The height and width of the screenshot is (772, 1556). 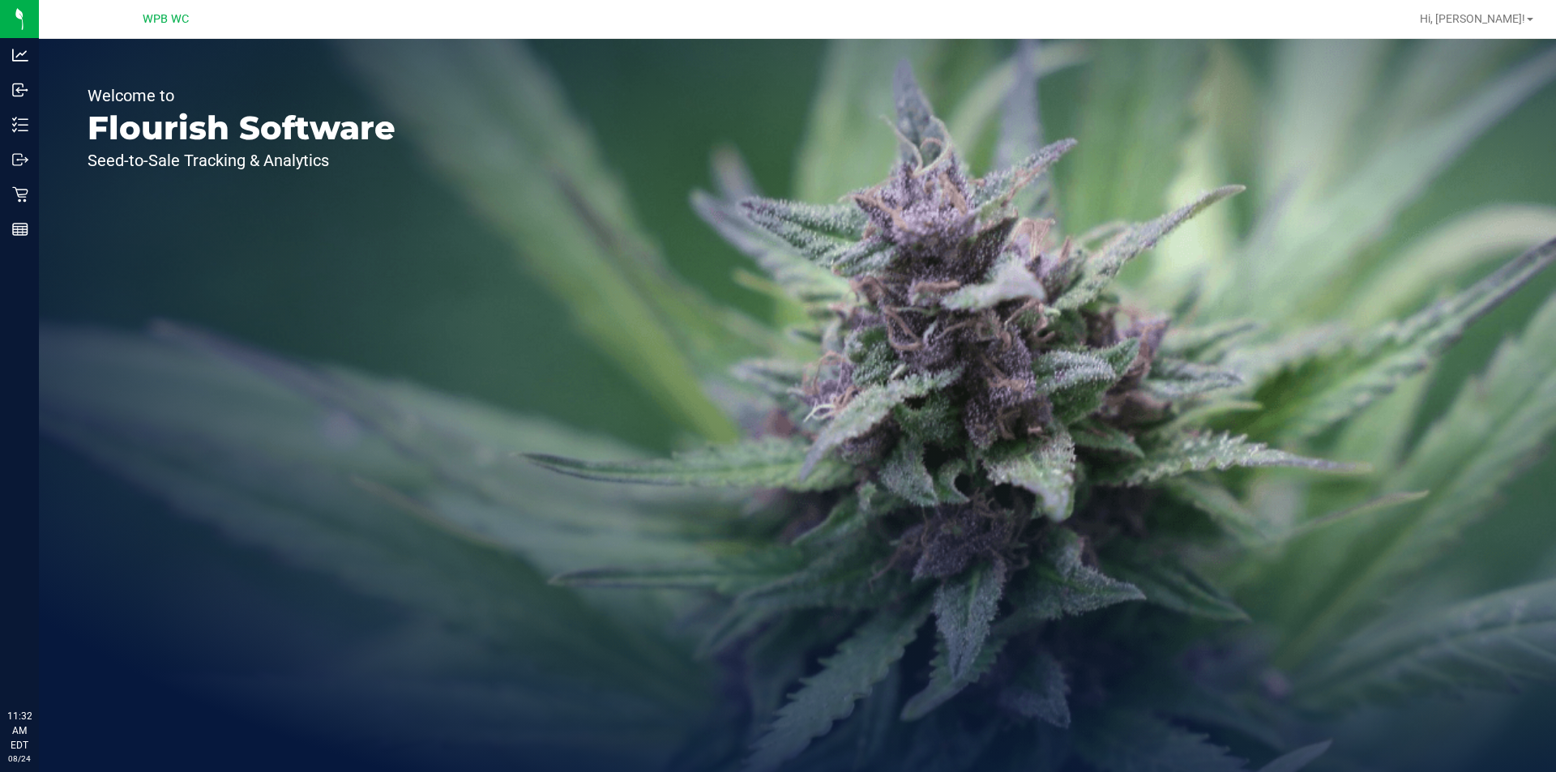 What do you see at coordinates (242, 96) in the screenshot?
I see `p: Welcome to` at bounding box center [242, 96].